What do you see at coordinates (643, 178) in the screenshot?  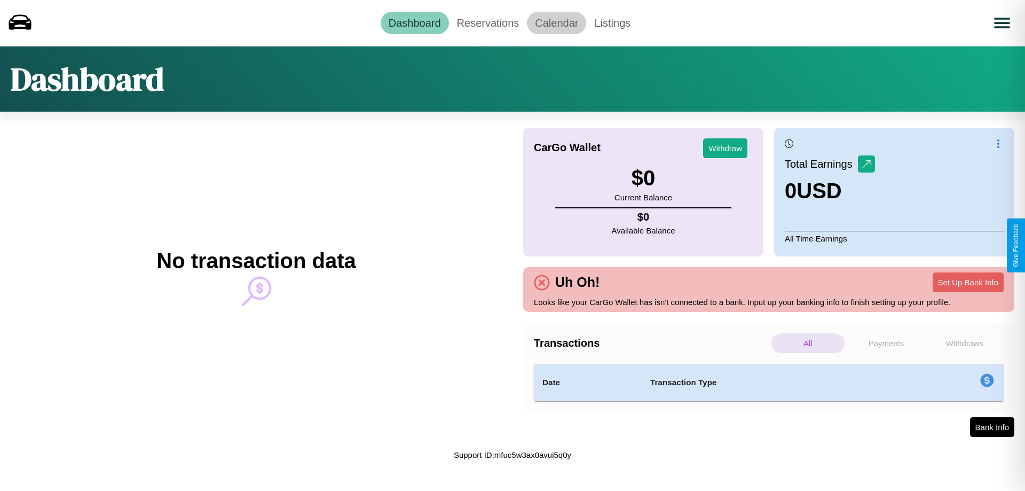 I see `h3: $ 0` at bounding box center [643, 178].